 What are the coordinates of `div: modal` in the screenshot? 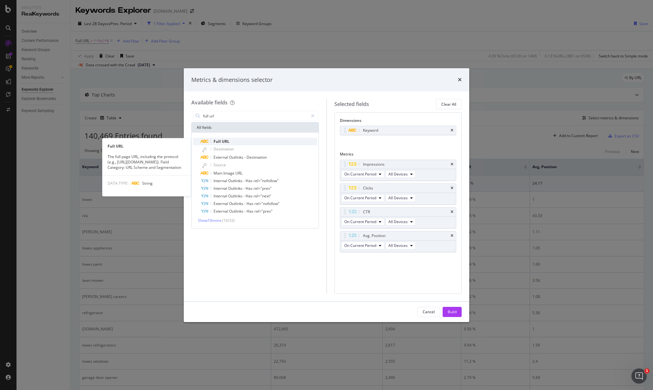 It's located at (327, 195).